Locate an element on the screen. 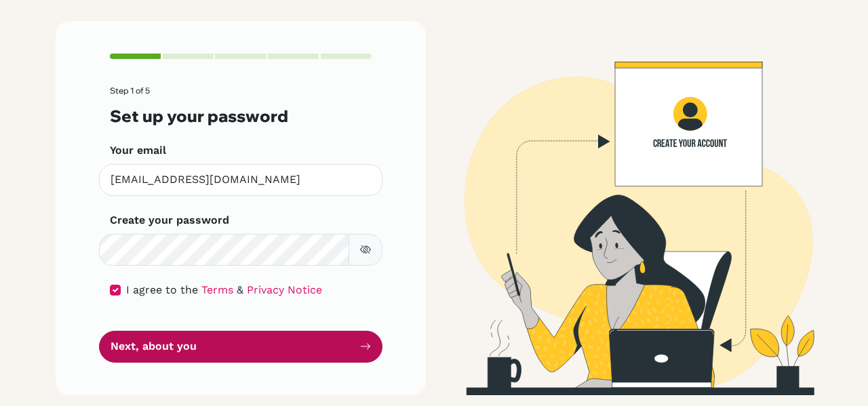 Image resolution: width=868 pixels, height=406 pixels. span: Step 1 of 5 is located at coordinates (130, 90).